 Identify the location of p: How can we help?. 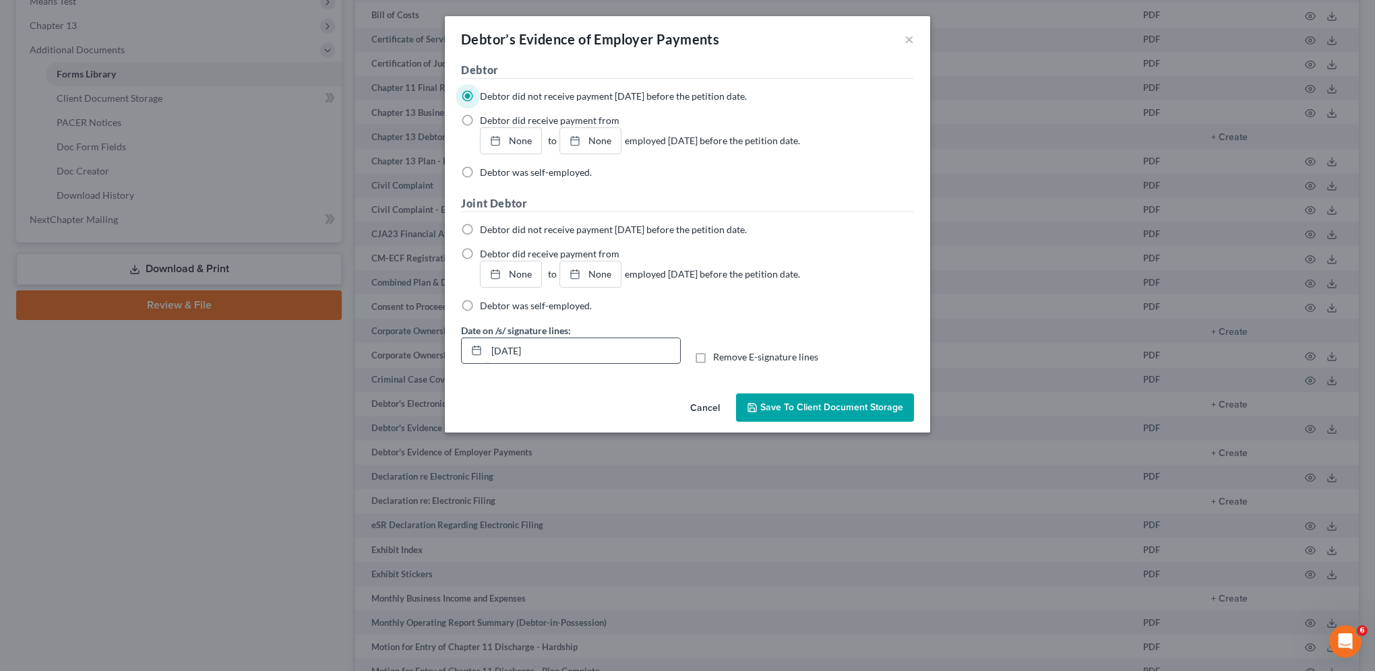
(135, 130).